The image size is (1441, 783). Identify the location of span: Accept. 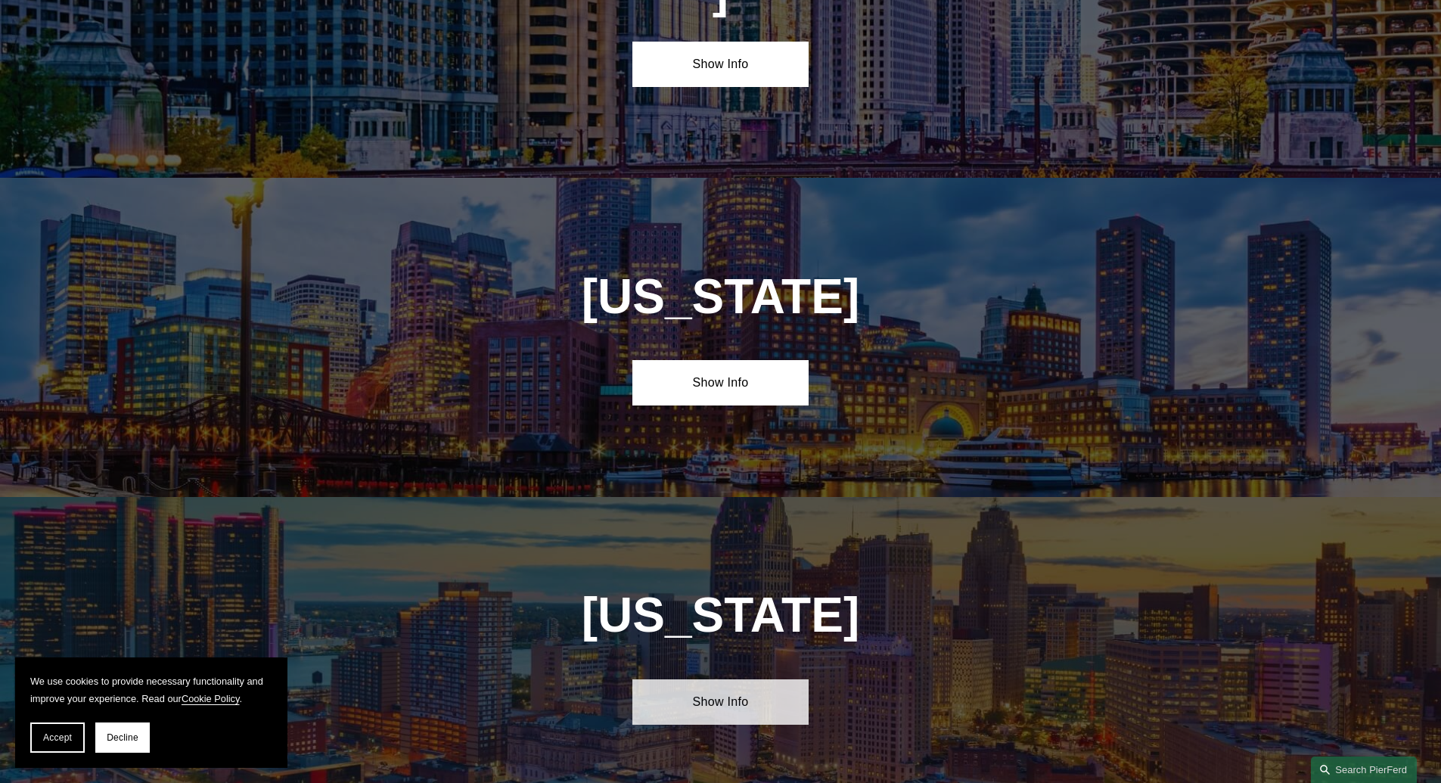
(57, 737).